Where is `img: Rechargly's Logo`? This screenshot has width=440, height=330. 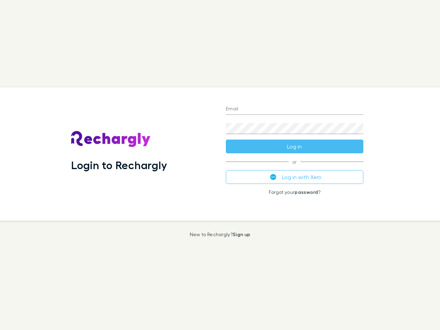 img: Rechargly's Logo is located at coordinates (111, 139).